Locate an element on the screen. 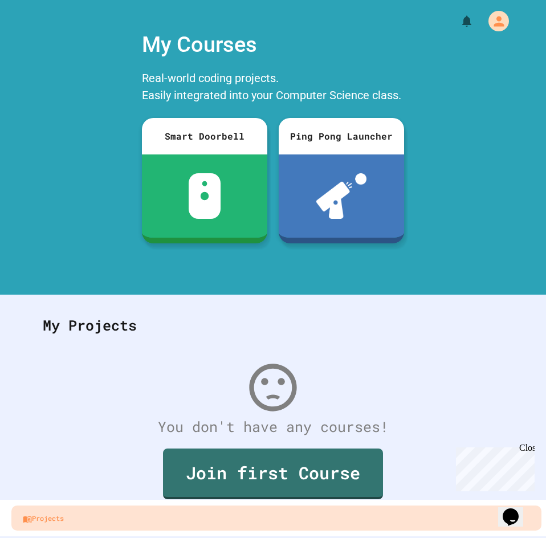  div: Real-world coding projects. Easily integrated into your Computer Science class. is located at coordinates (273, 88).